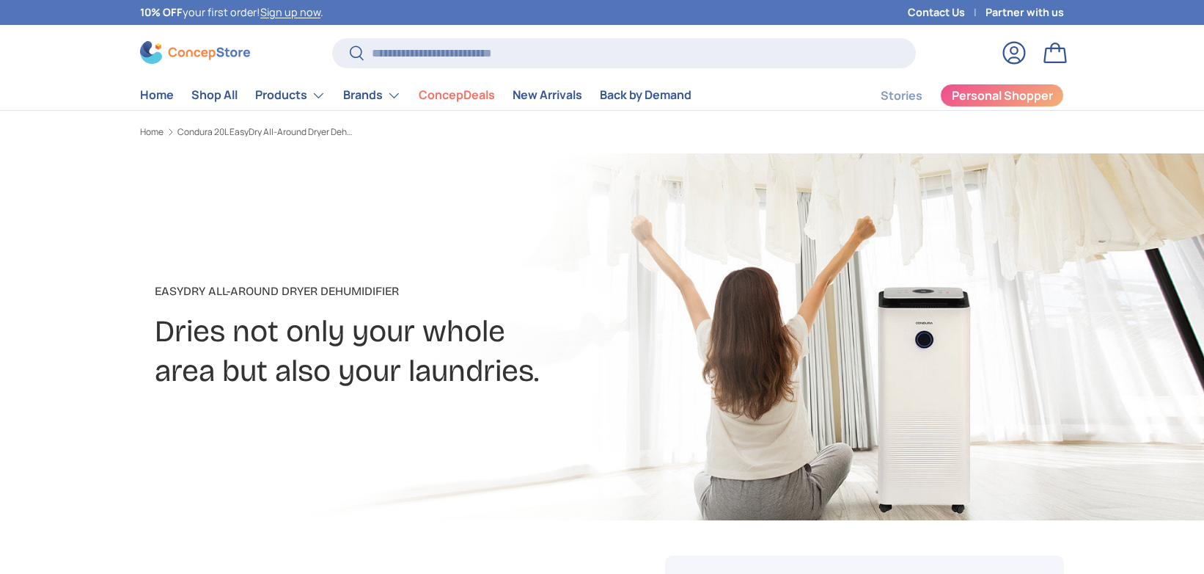  What do you see at coordinates (372, 95) in the screenshot?
I see `a: Brands` at bounding box center [372, 95].